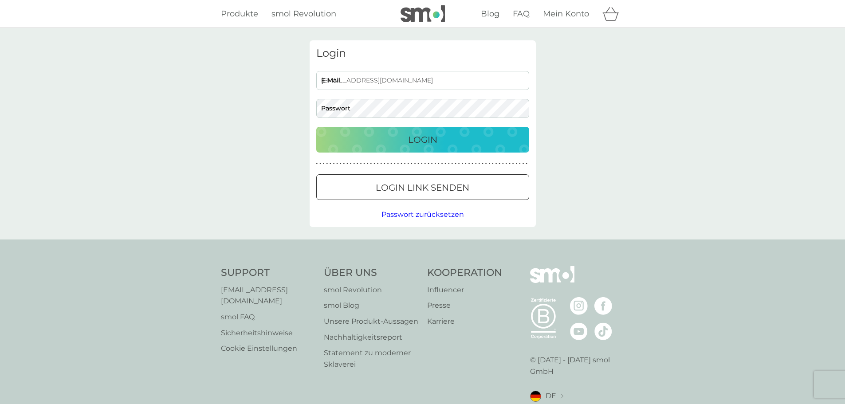  I want to click on span: FAQ, so click(521, 14).